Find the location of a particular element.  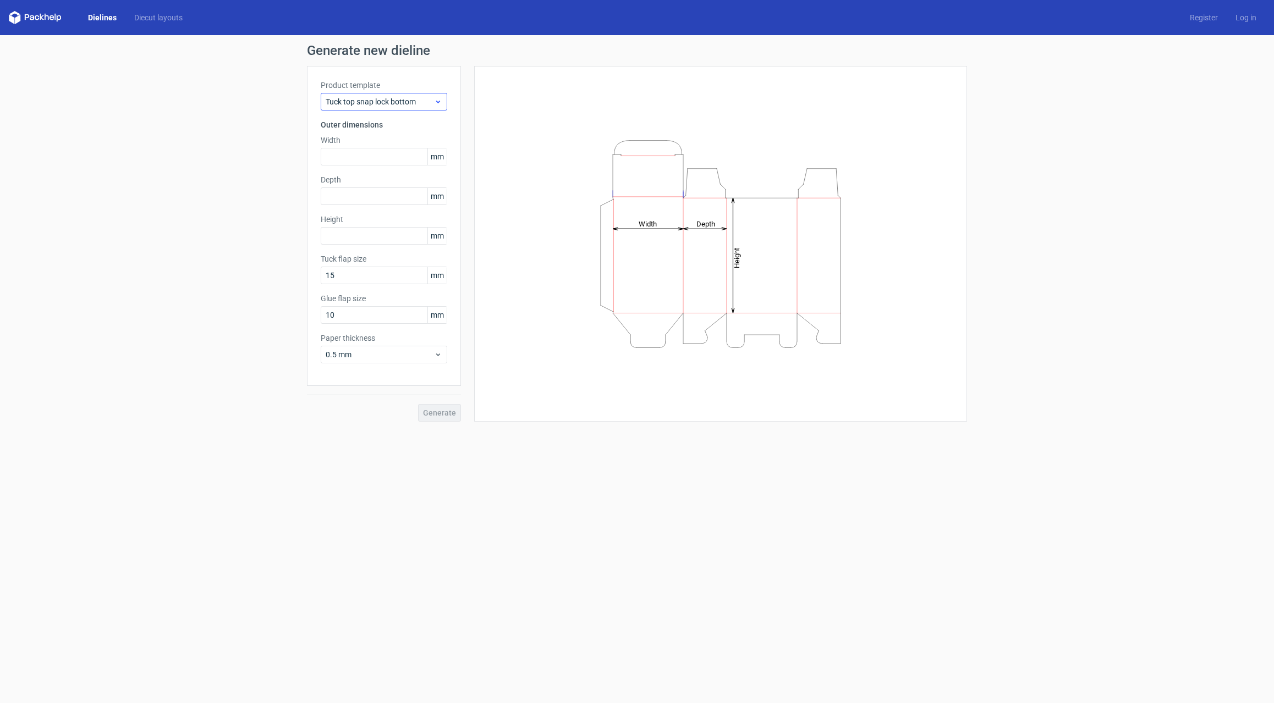

a: Dielines is located at coordinates (102, 18).